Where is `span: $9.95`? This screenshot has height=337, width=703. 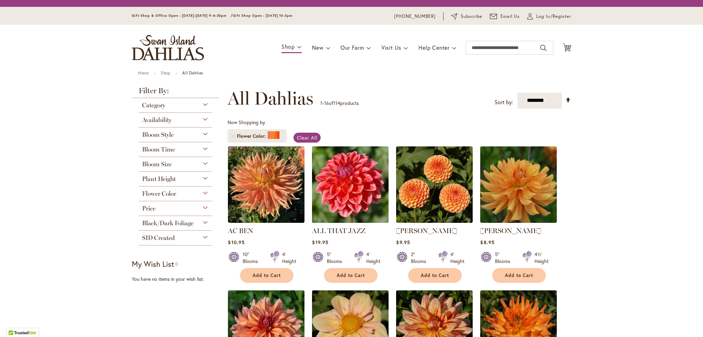 span: $9.95 is located at coordinates (403, 242).